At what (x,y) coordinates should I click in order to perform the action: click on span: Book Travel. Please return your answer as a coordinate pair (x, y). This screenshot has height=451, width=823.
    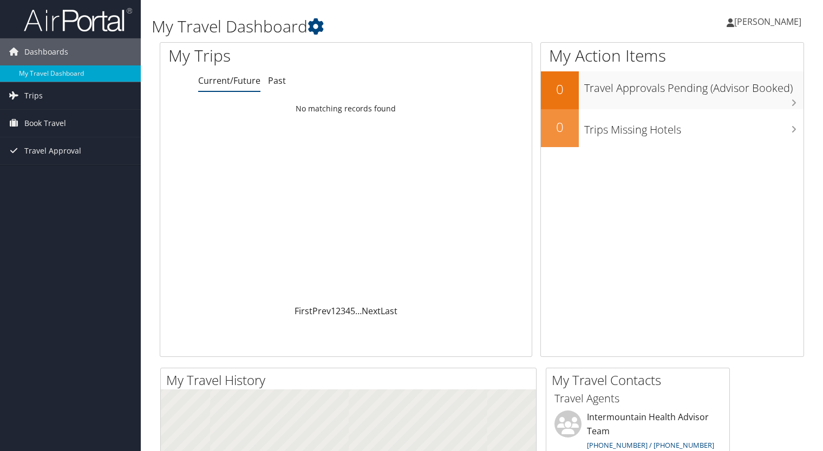
    Looking at the image, I should click on (45, 123).